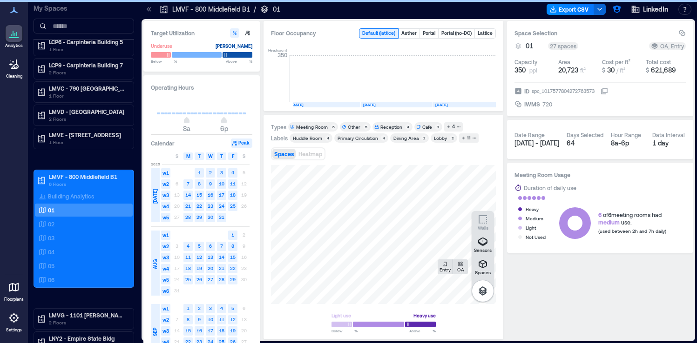  Describe the element at coordinates (564, 62) in the screenshot. I see `div: Area` at that location.